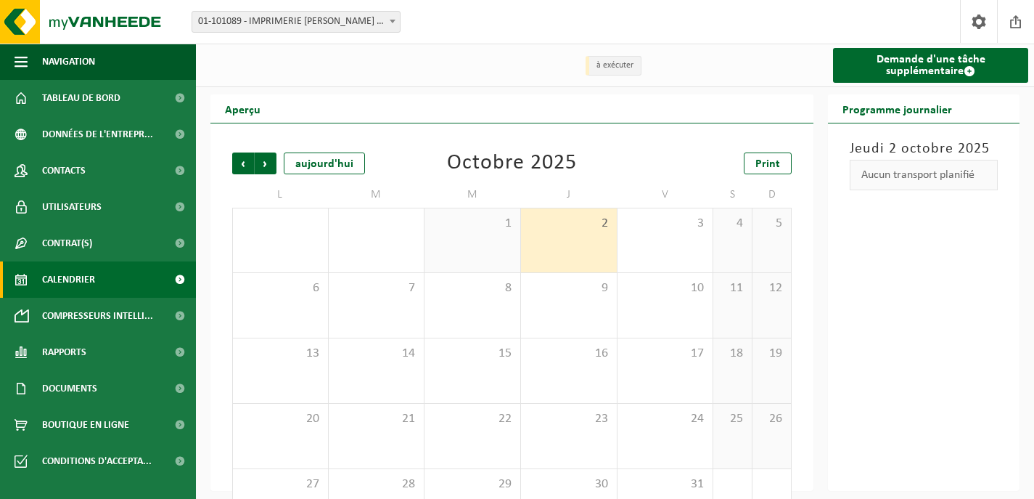 This screenshot has width=1034, height=499. I want to click on span: 15, so click(473, 354).